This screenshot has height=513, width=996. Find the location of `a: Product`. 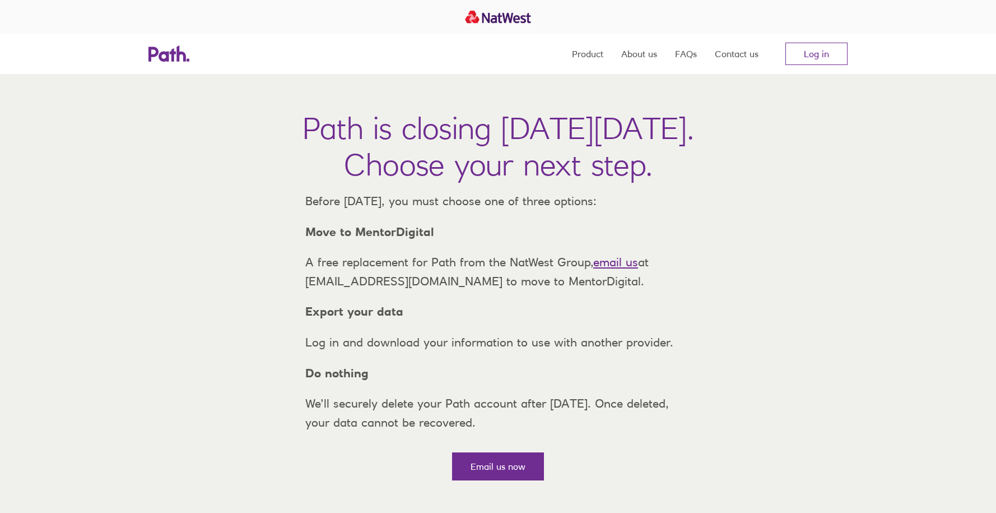

a: Product is located at coordinates (588, 54).